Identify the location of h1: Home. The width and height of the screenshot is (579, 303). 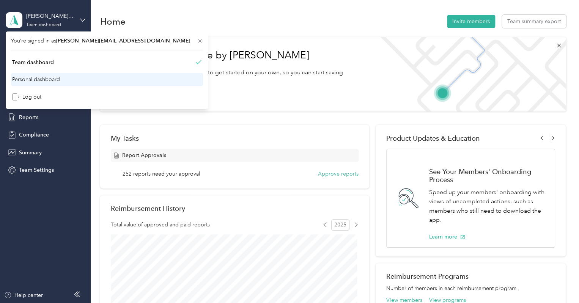
(113, 21).